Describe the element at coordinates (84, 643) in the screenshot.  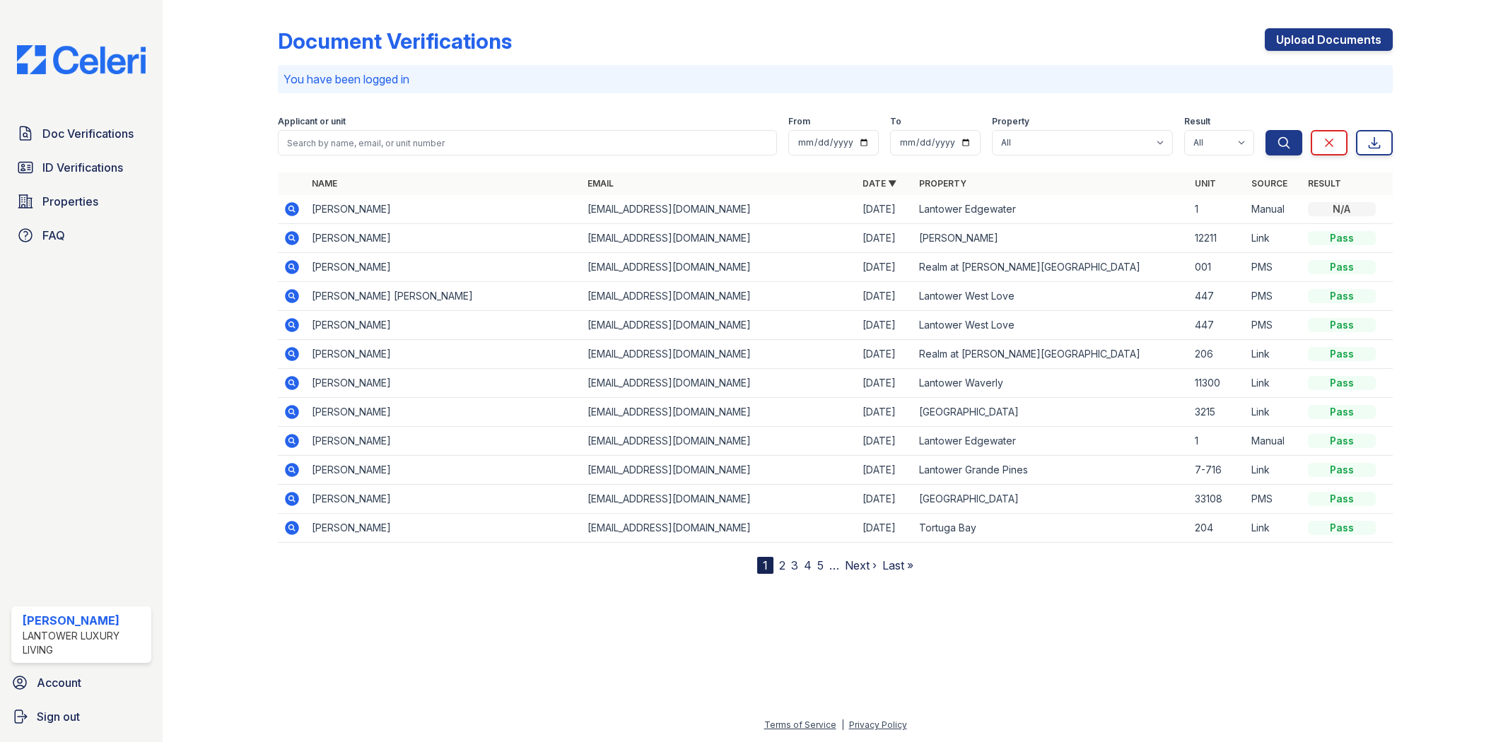
I see `div: Lantower Luxury Living` at that location.